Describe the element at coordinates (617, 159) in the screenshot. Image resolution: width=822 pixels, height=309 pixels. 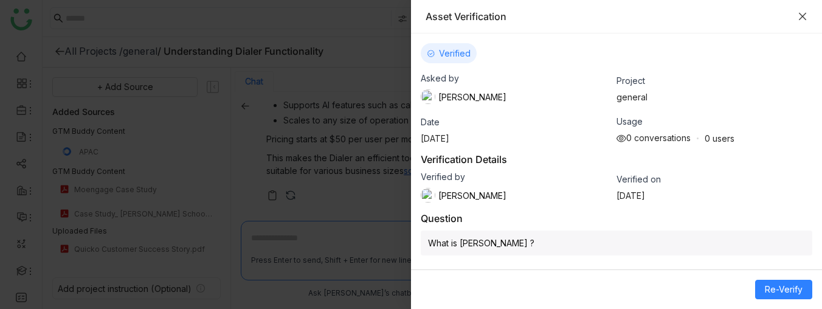
I see `div: Verification Details` at that location.